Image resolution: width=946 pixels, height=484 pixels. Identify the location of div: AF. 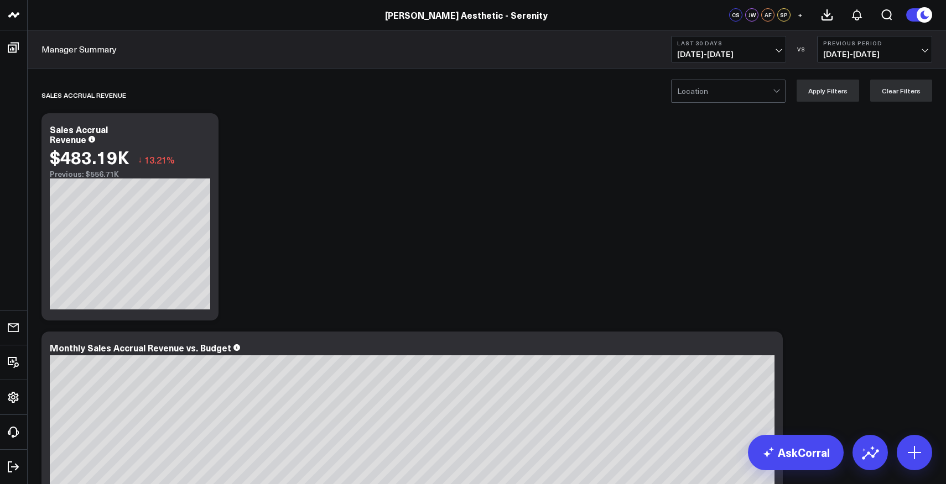
(768, 15).